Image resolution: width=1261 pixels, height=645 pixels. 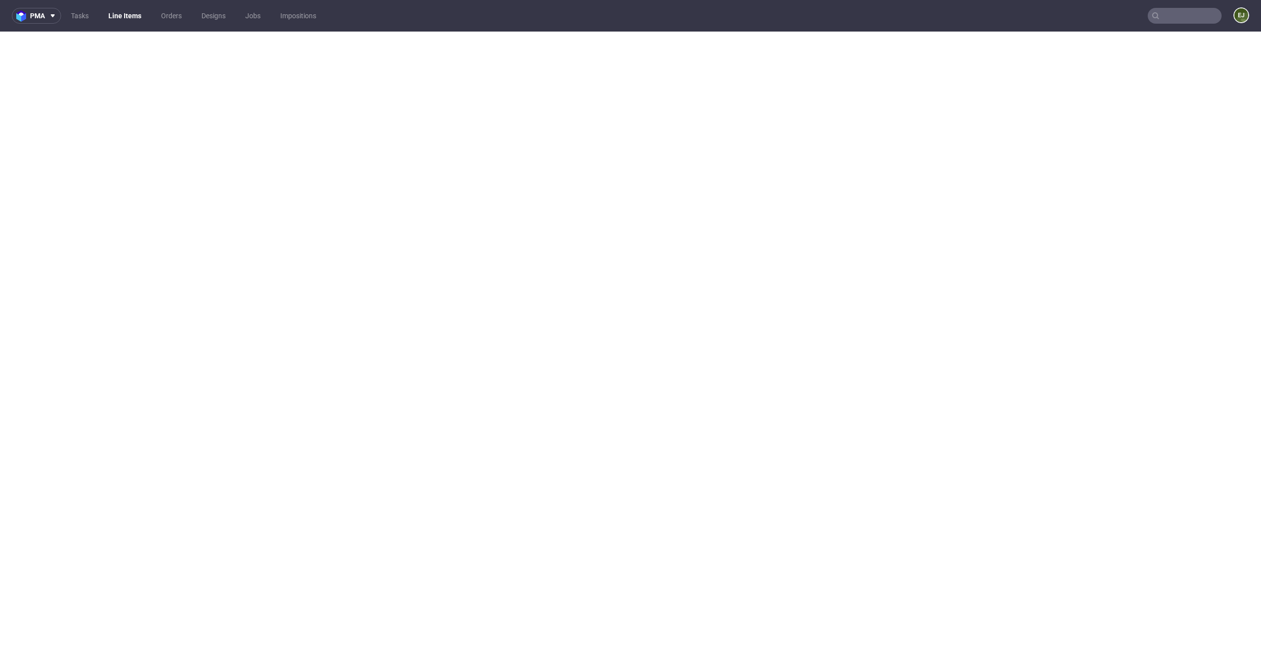 What do you see at coordinates (213, 16) in the screenshot?
I see `a: Designs` at bounding box center [213, 16].